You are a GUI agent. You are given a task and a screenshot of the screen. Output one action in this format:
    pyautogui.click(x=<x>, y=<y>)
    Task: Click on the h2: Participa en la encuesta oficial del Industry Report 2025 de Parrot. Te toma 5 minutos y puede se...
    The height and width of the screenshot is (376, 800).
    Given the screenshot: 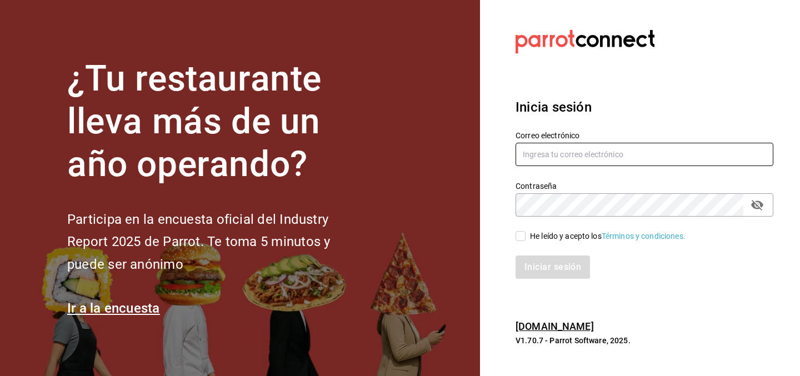 What is the action you would take?
    pyautogui.click(x=217, y=242)
    